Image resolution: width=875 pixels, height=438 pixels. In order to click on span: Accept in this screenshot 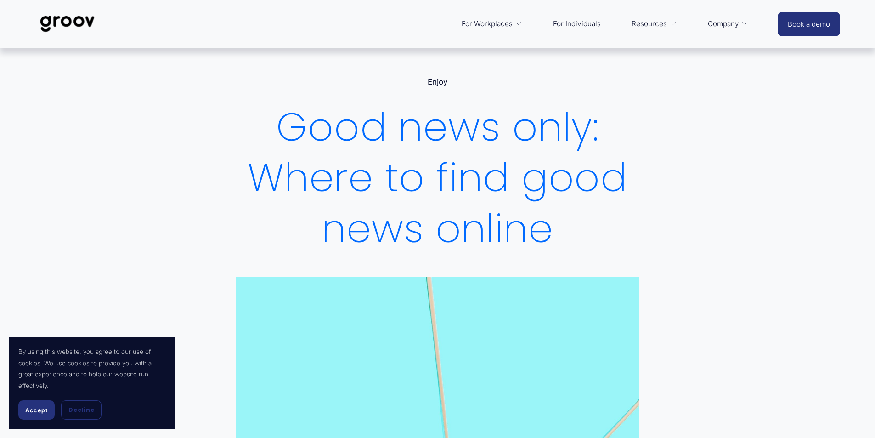, I will do `click(36, 410)`.